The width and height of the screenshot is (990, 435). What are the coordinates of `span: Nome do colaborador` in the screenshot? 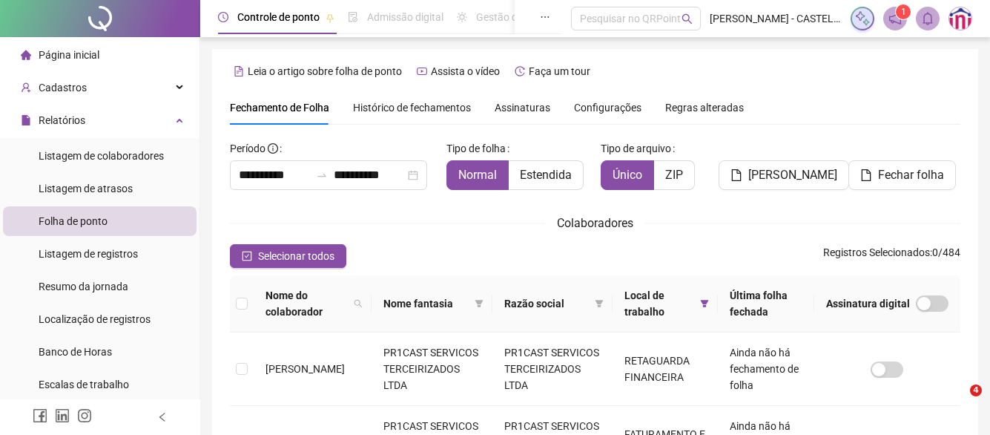 It's located at (306, 303).